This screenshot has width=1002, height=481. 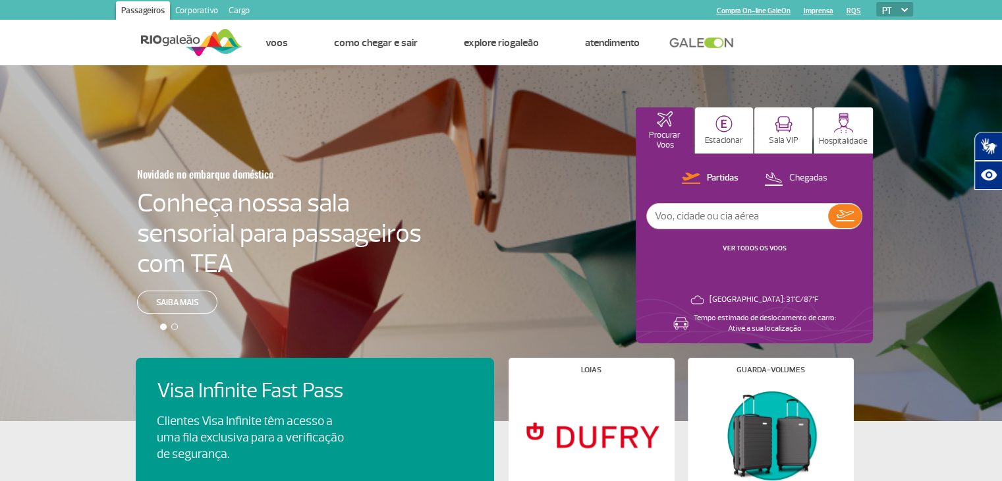 What do you see at coordinates (988, 146) in the screenshot?
I see `button: Abrir tradutor de língua de sinais.` at bounding box center [988, 146].